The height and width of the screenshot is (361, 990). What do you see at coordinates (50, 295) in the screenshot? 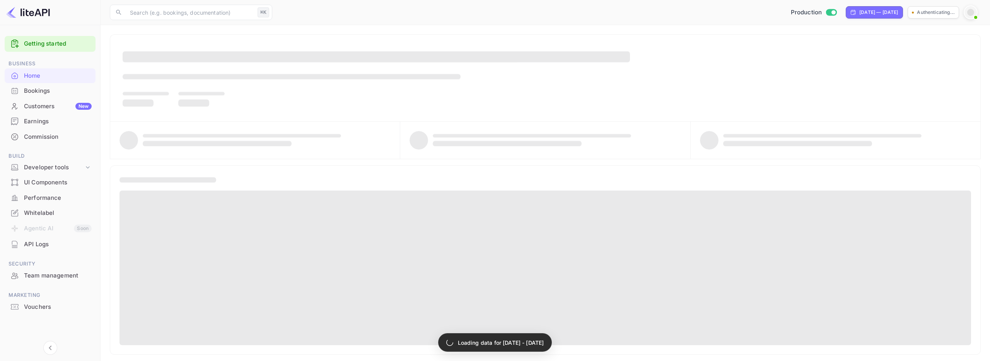
I see `span: Marketing` at bounding box center [50, 295].